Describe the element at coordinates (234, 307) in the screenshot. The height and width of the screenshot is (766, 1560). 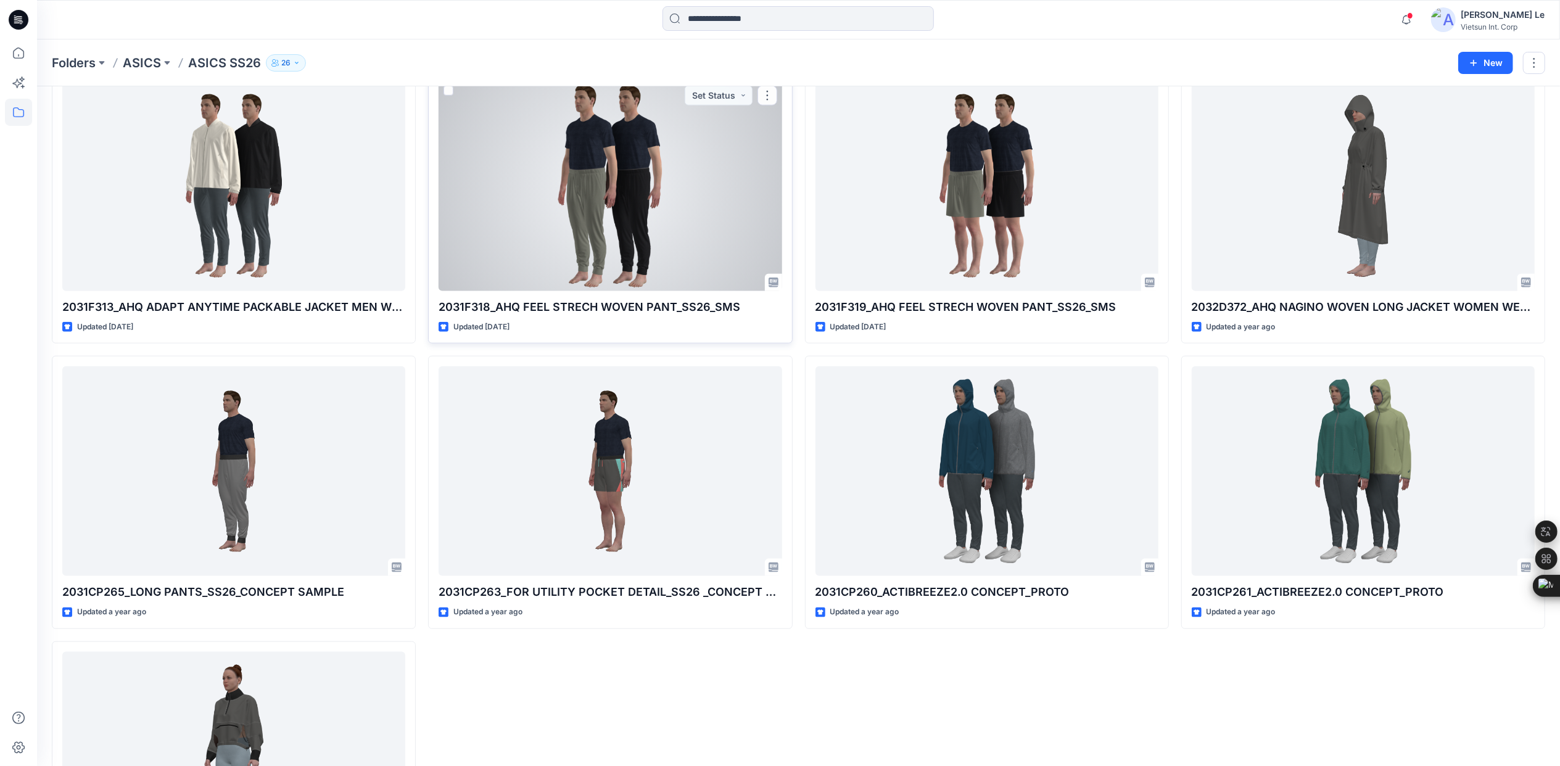
I see `p: 2031F313_AHQ ADAPT ANYTIME PACKABLE JACKET MEN WESTERN_SS26_SMS` at that location.